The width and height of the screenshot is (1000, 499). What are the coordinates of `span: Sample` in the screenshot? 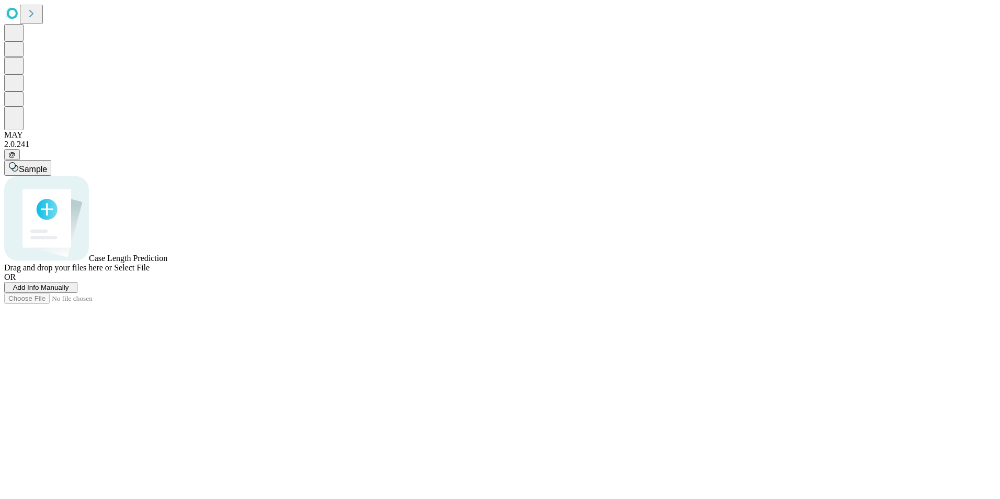 It's located at (33, 169).